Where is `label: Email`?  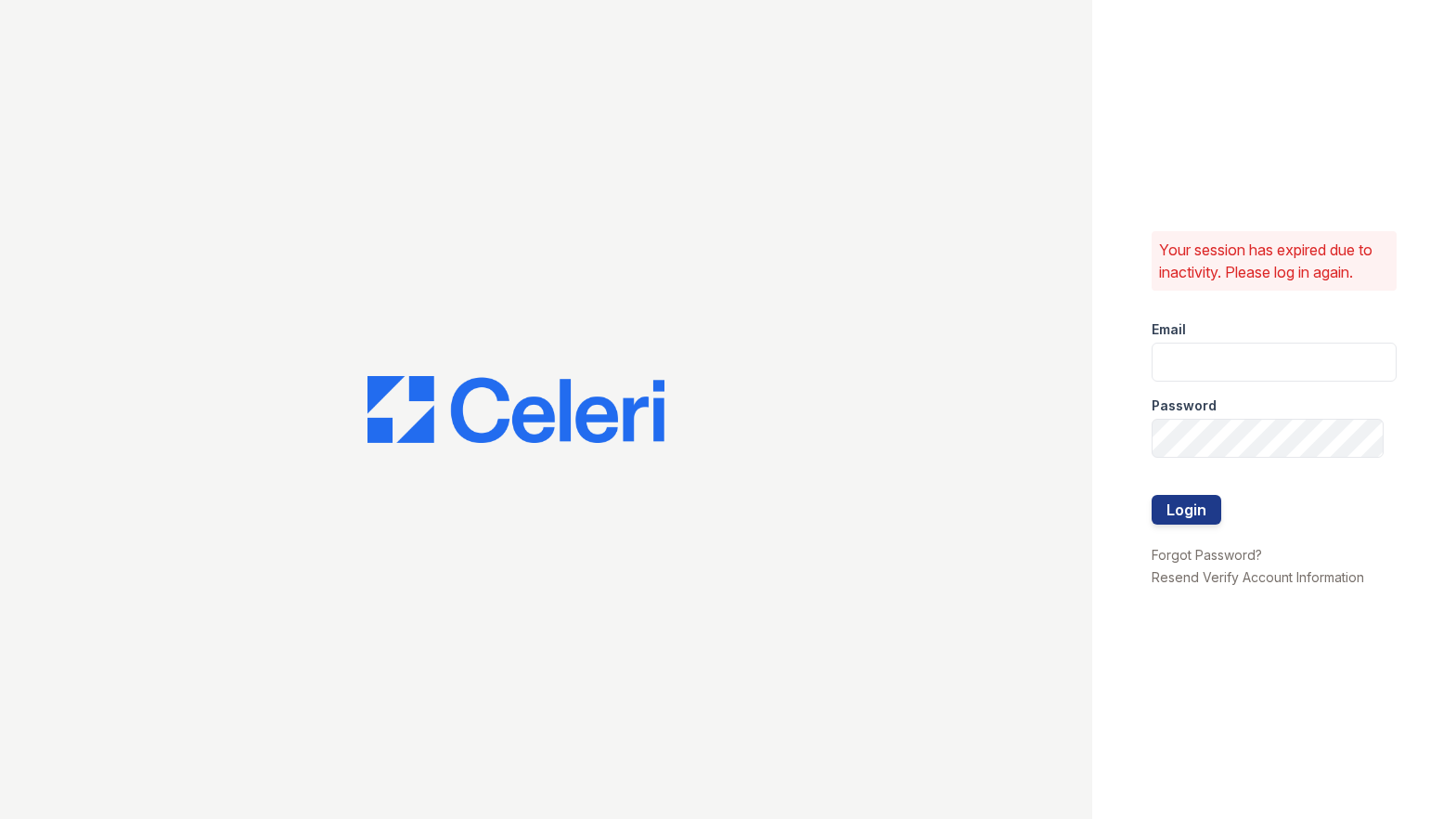 label: Email is located at coordinates (1168, 330).